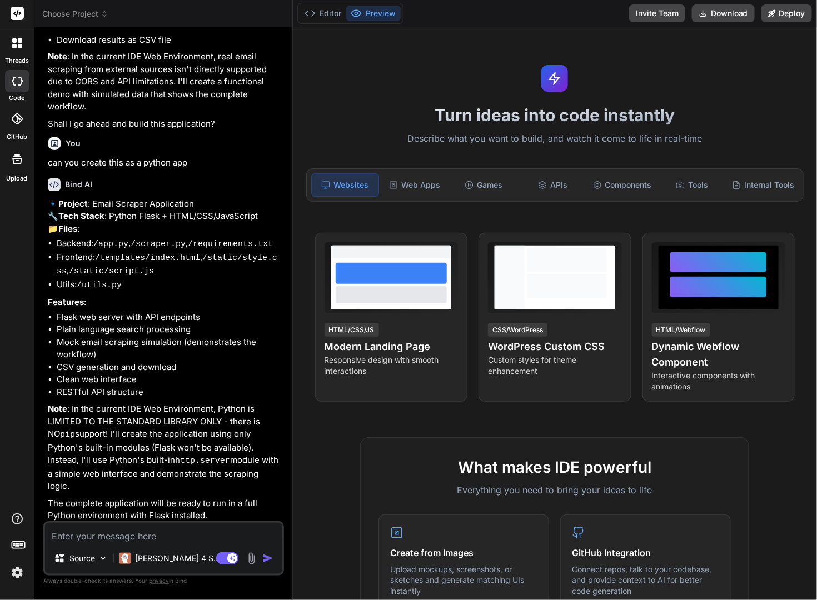 This screenshot has width=817, height=600. Describe the element at coordinates (169, 317) in the screenshot. I see `li: Flask web server with API endpoints` at that location.